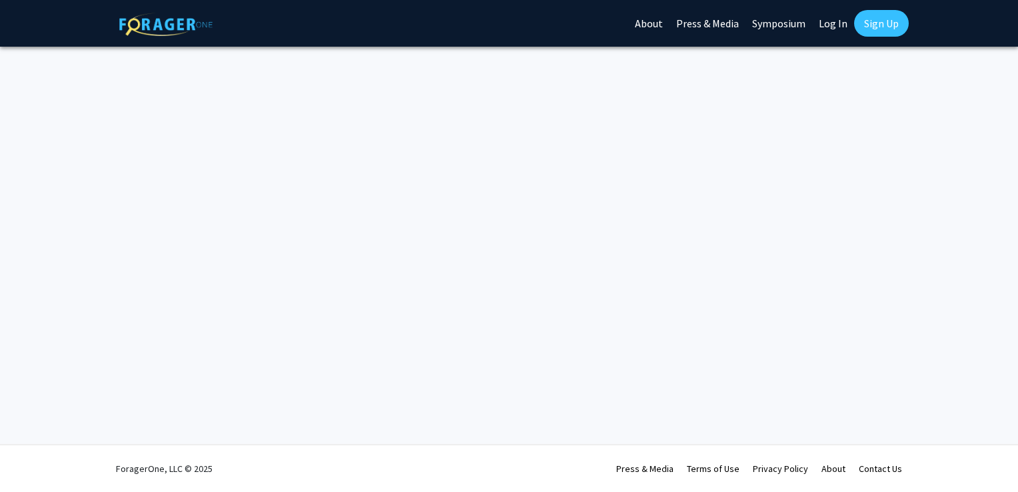  What do you see at coordinates (881, 23) in the screenshot?
I see `a: Sign Up` at bounding box center [881, 23].